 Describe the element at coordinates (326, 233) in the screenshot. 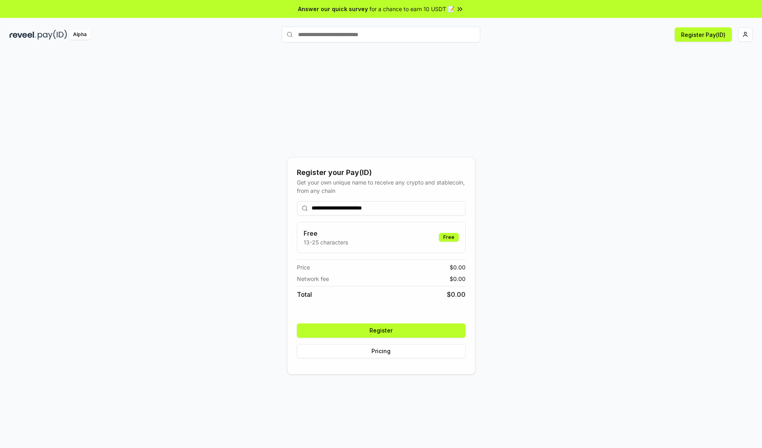

I see `h3: Free` at that location.